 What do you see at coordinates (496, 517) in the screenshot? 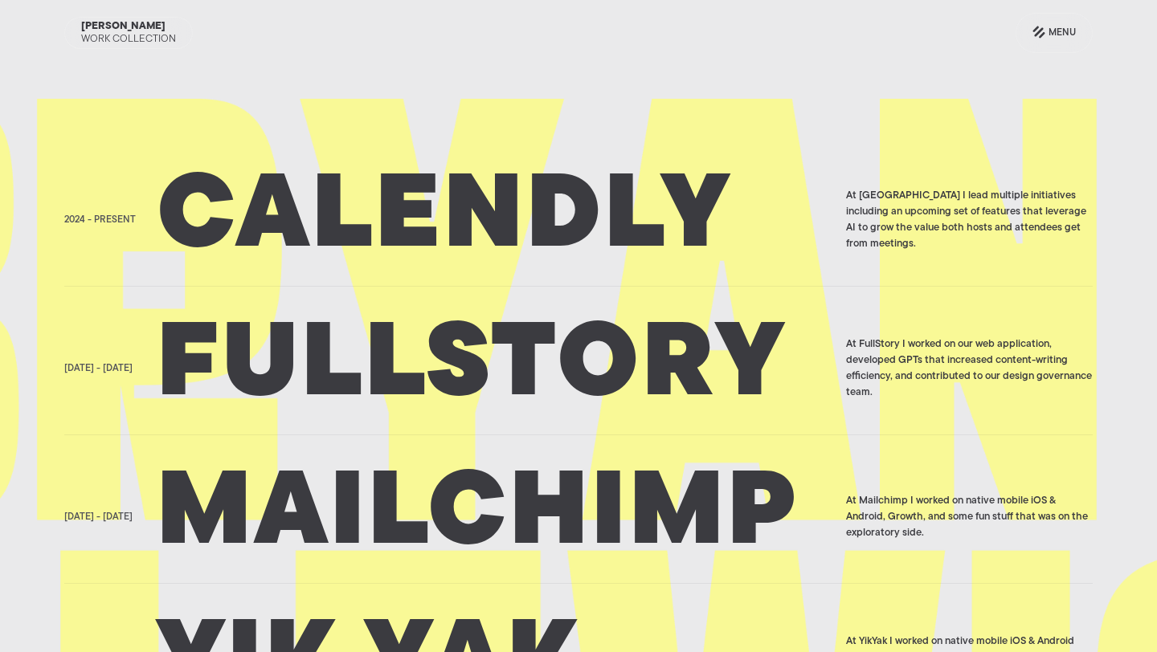
I see `h2: Mailchimp` at bounding box center [496, 517].